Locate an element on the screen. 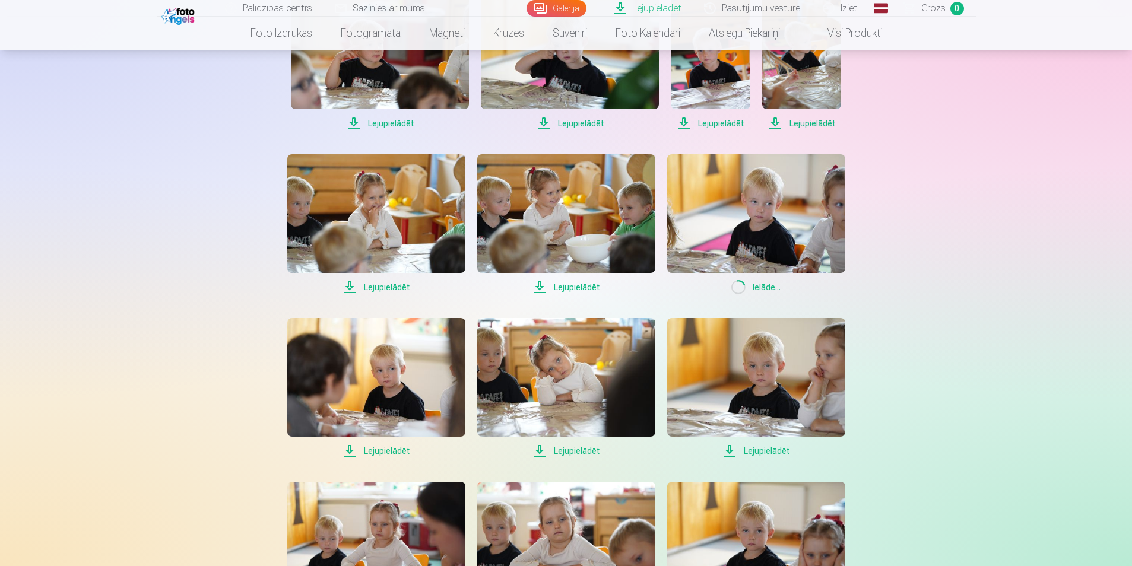 This screenshot has width=1132, height=566. a: Fotogrāmata is located at coordinates (370, 33).